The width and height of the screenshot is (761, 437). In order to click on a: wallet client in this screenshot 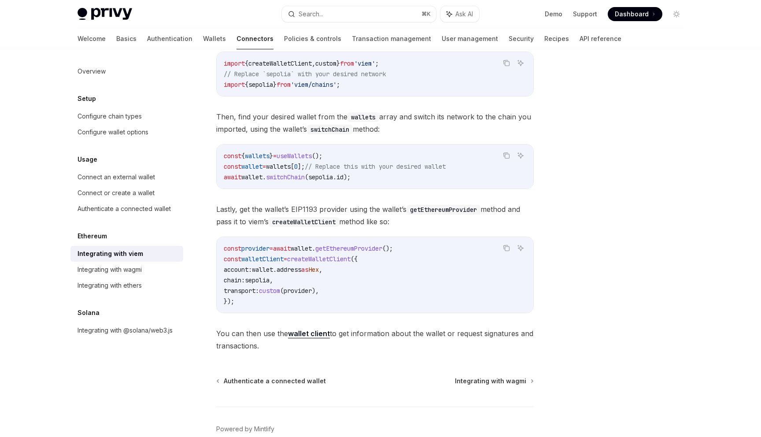, I will do `click(309, 334)`.